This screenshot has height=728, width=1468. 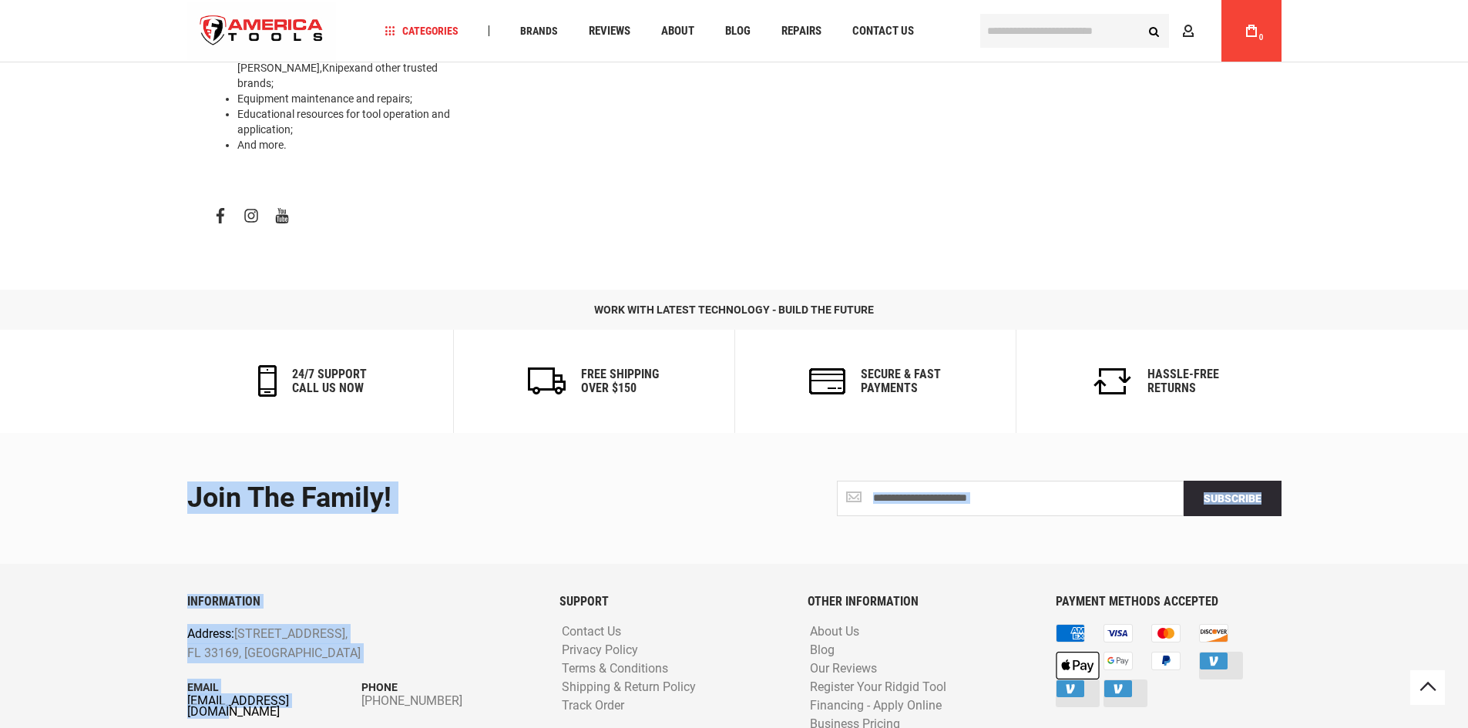 I want to click on button: Search, so click(x=1155, y=31).